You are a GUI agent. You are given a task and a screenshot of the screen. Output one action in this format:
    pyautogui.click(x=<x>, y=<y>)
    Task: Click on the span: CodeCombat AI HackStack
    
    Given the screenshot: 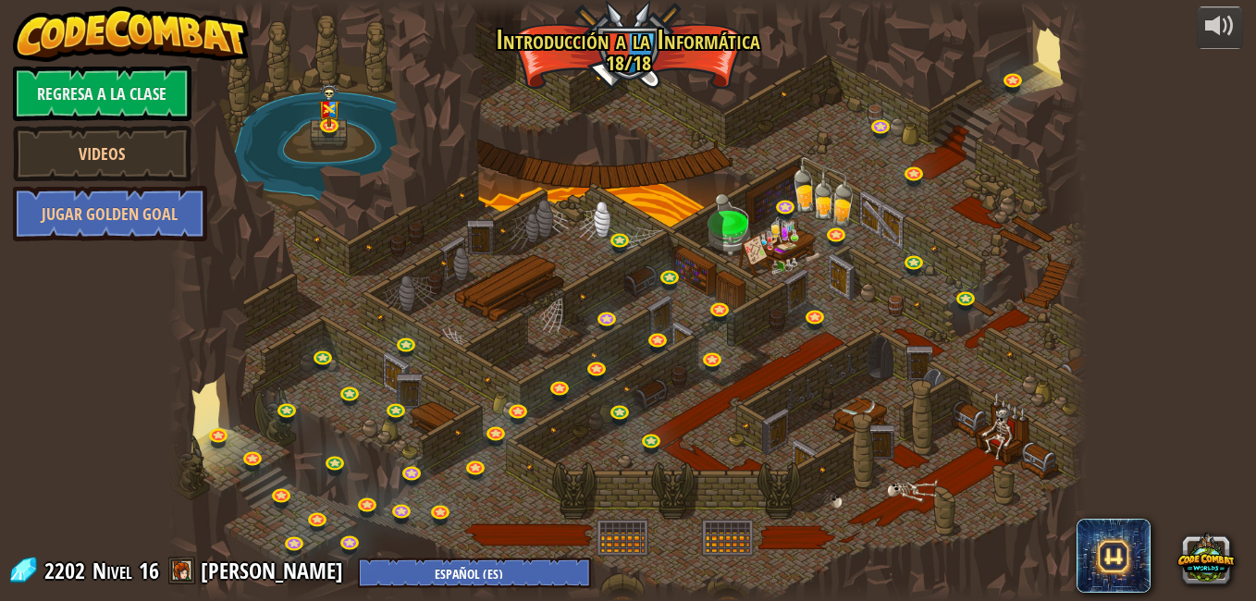 What is the action you would take?
    pyautogui.click(x=1114, y=556)
    